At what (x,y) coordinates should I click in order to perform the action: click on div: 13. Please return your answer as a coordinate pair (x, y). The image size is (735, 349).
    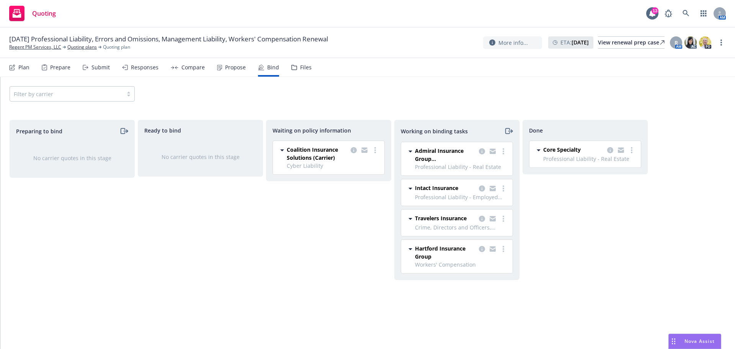
    Looking at the image, I should click on (655, 11).